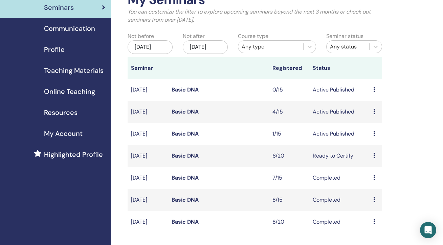  I want to click on label: Course type, so click(253, 36).